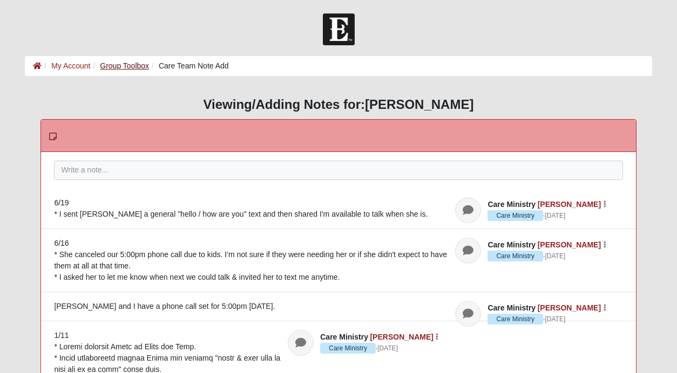 The width and height of the screenshot is (677, 373). Describe the element at coordinates (189, 66) in the screenshot. I see `li: Care Team Note Add` at that location.